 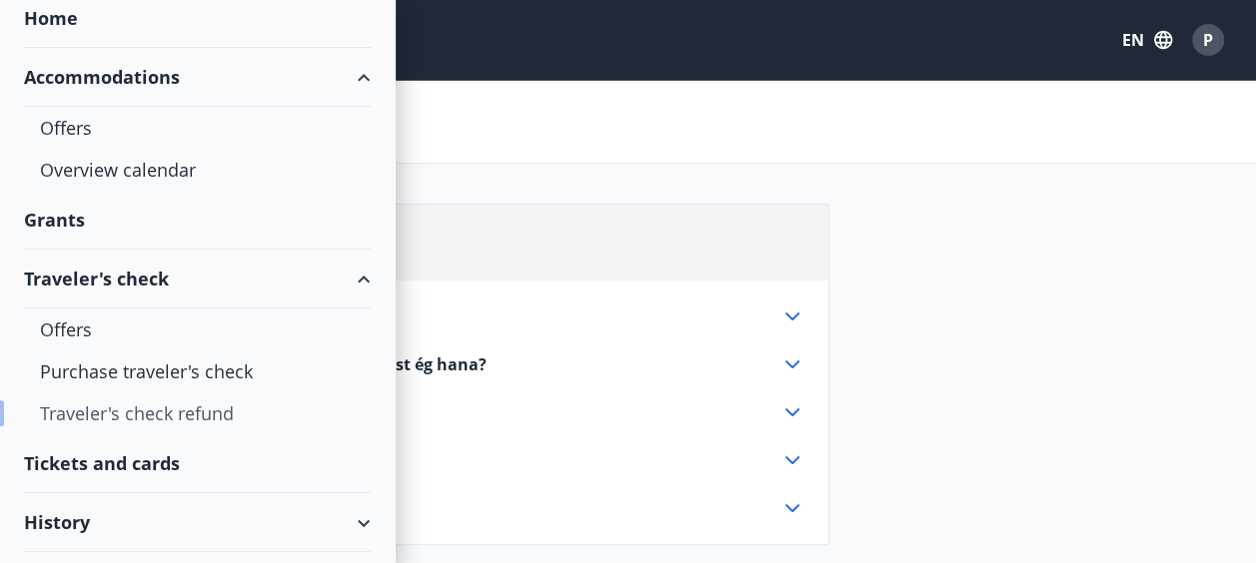 I want to click on div: Traveler's check refund, so click(x=197, y=414).